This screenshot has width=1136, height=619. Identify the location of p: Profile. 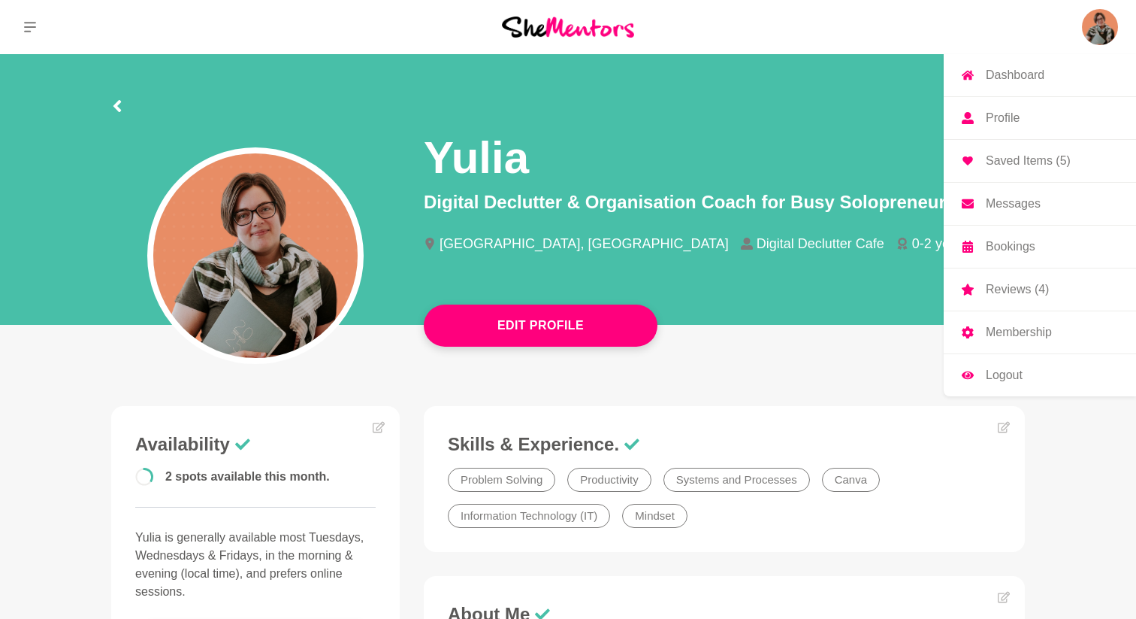
(1003, 118).